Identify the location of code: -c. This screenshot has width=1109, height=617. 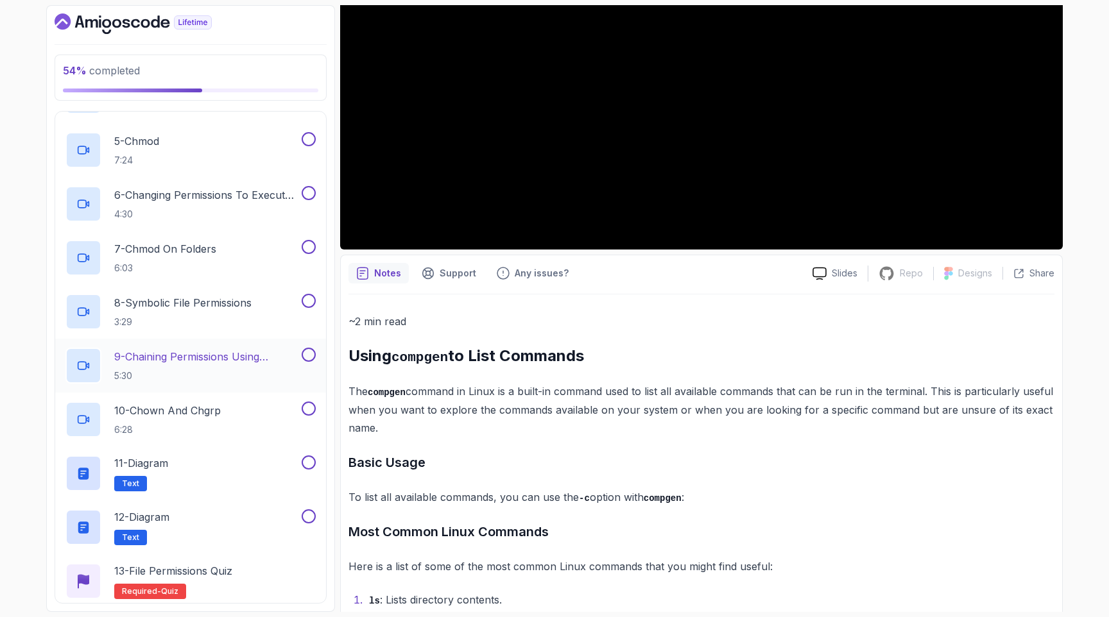
(584, 499).